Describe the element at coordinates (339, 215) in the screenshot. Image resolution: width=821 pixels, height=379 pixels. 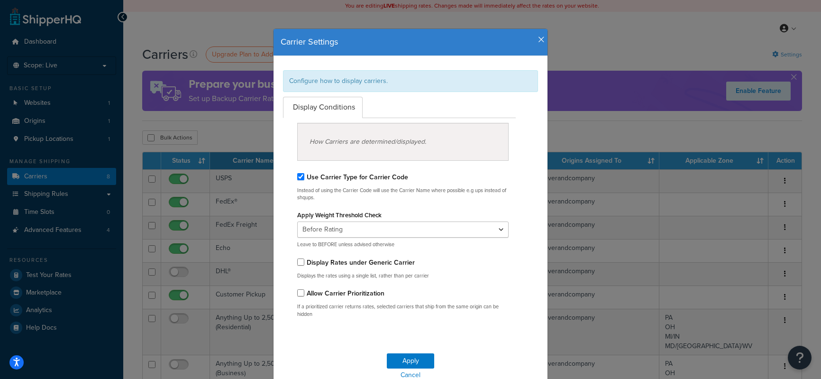
I see `label: Apply Weight Threshold Check` at that location.